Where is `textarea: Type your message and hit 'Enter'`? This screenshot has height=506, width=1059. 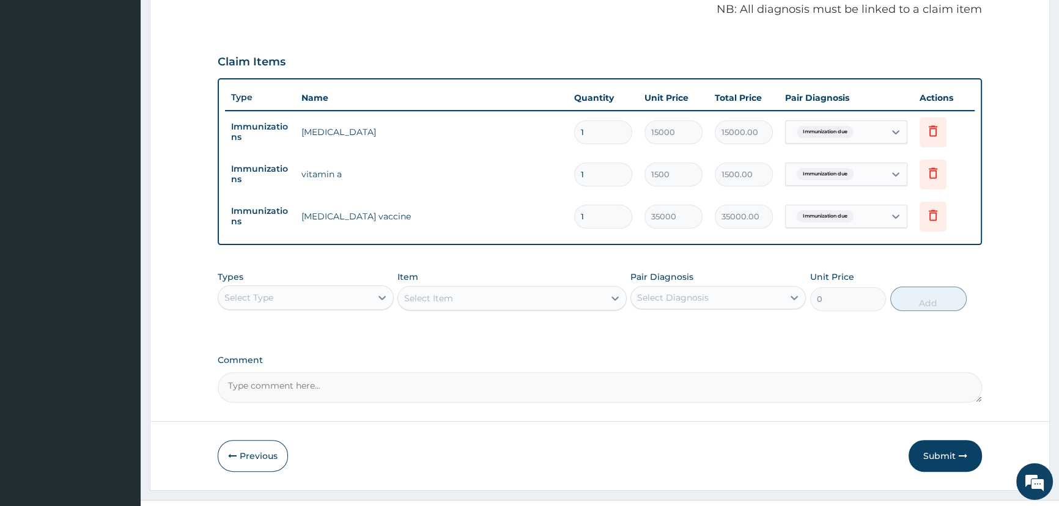 textarea: Type your message and hit 'Enter' is located at coordinates (119, 355).